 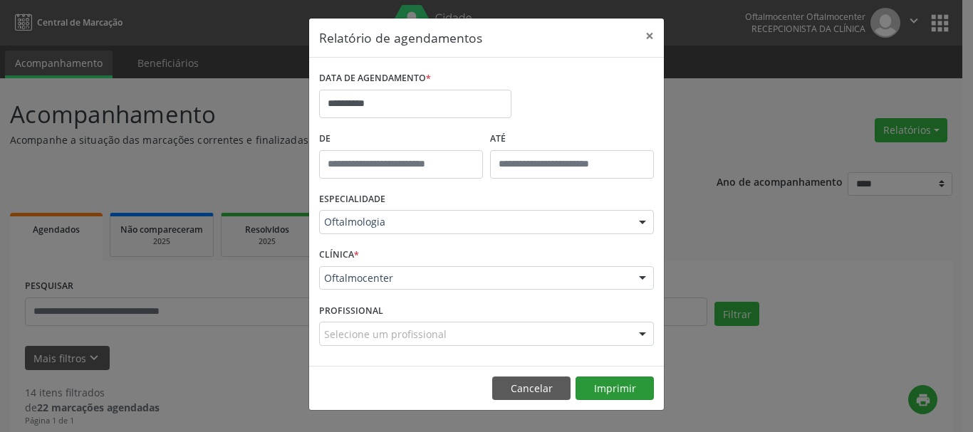 What do you see at coordinates (401, 139) in the screenshot?
I see `label: De` at bounding box center [401, 139].